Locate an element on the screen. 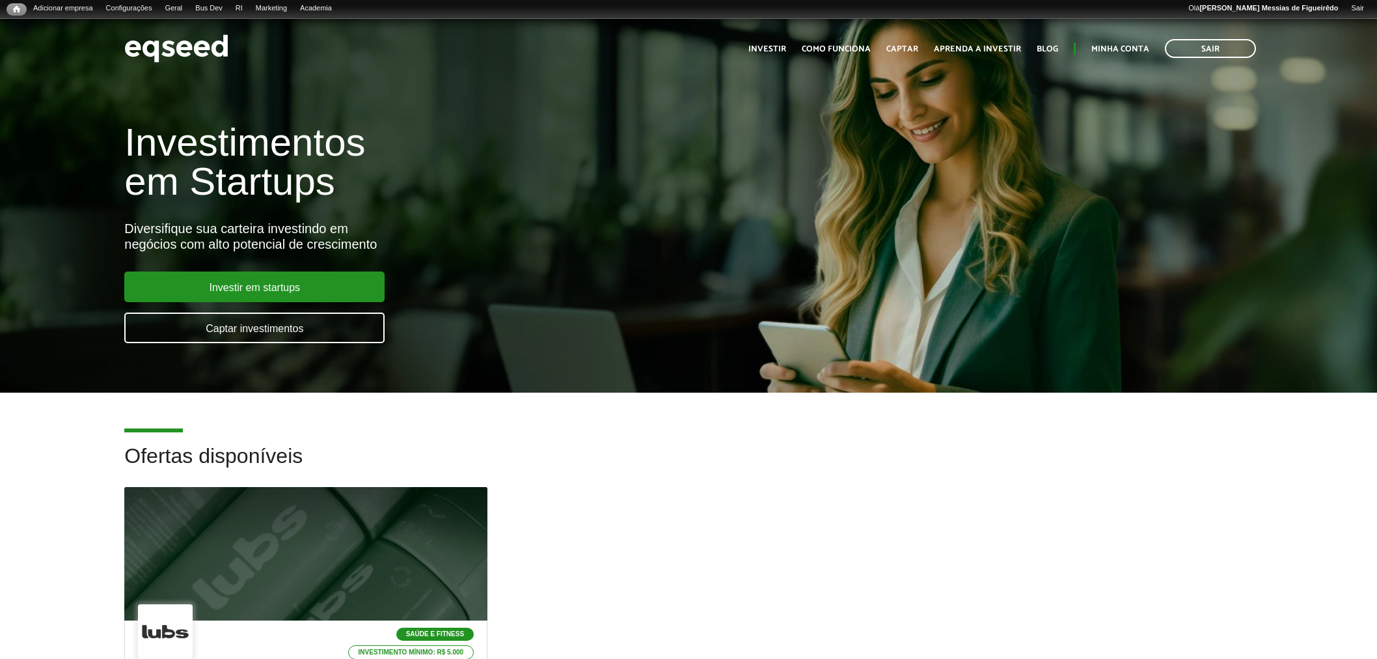 This screenshot has width=1377, height=659. a: Marketing is located at coordinates (271, 8).